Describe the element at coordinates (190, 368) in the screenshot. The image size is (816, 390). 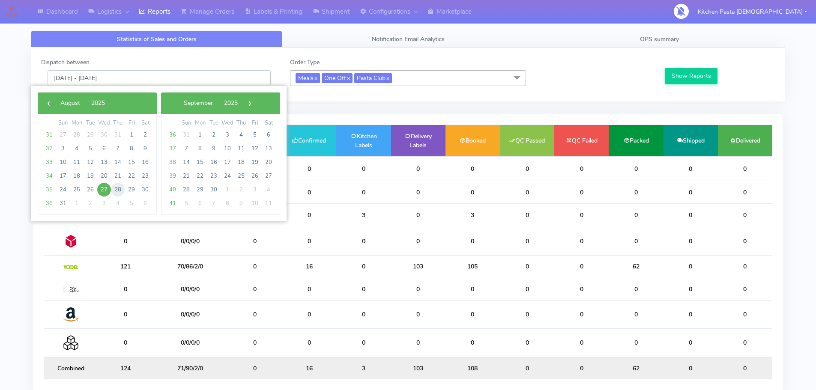
I see `td: 71/90/2/0` at that location.